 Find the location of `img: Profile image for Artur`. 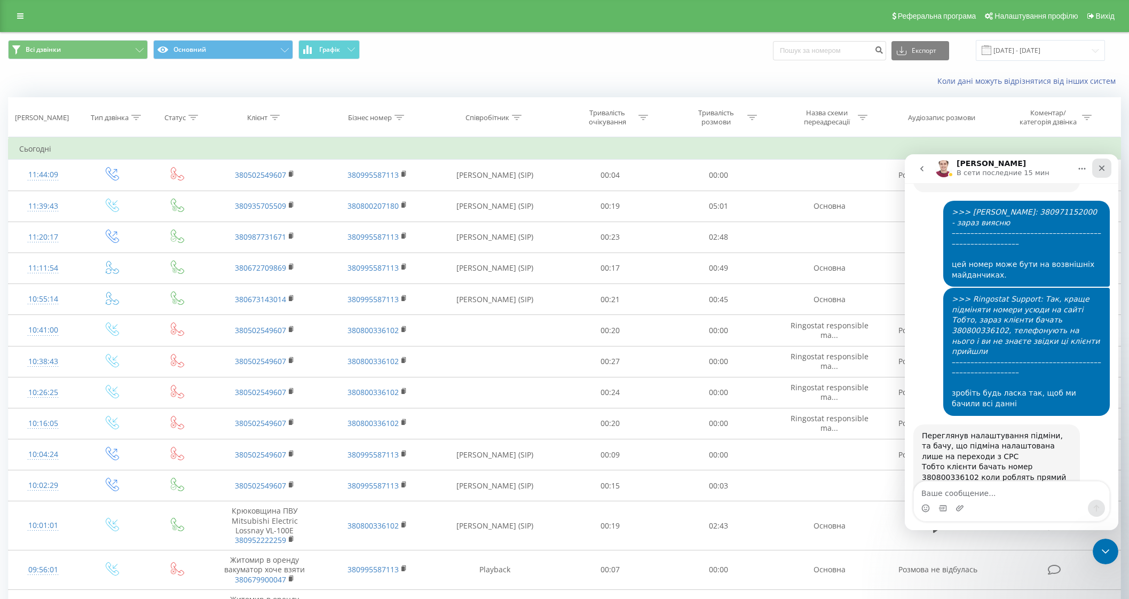

img: Profile image for Artur is located at coordinates (39, 14).